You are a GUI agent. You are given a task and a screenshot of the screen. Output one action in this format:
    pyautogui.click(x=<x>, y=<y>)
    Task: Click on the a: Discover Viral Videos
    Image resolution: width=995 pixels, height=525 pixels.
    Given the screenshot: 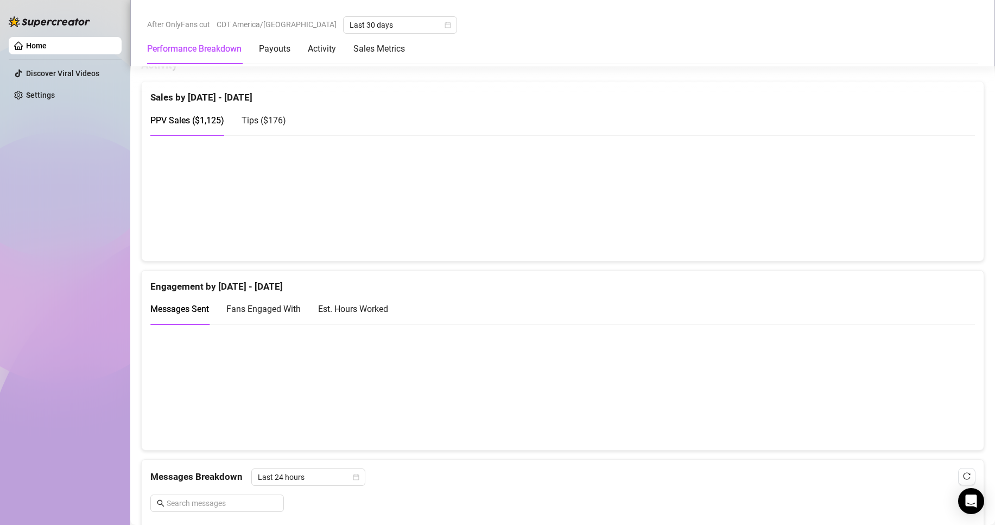 What is the action you would take?
    pyautogui.click(x=62, y=73)
    